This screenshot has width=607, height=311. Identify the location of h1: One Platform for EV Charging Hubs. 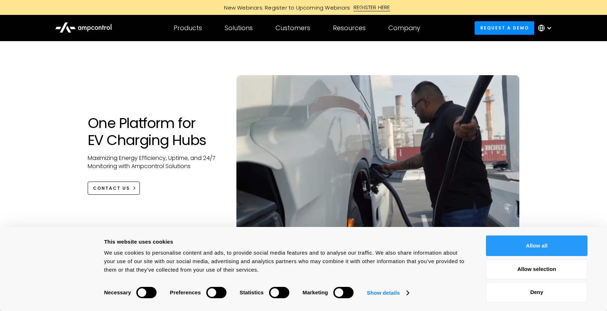
(155, 132).